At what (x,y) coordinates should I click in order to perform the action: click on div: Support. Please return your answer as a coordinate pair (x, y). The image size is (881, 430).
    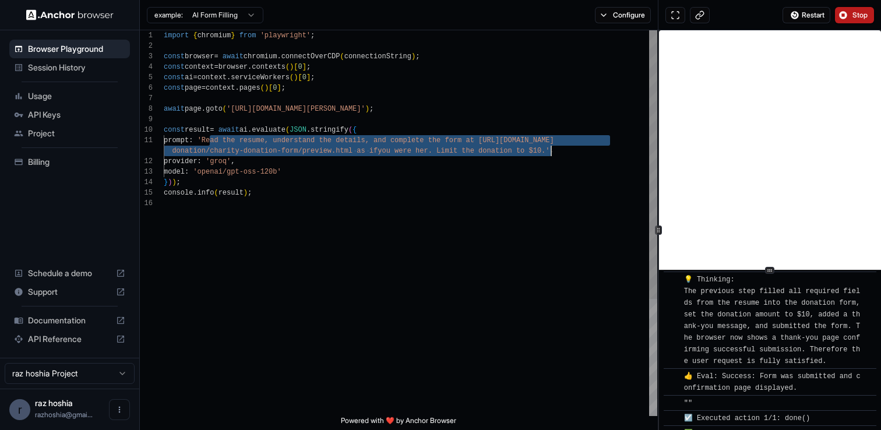
    Looking at the image, I should click on (69, 292).